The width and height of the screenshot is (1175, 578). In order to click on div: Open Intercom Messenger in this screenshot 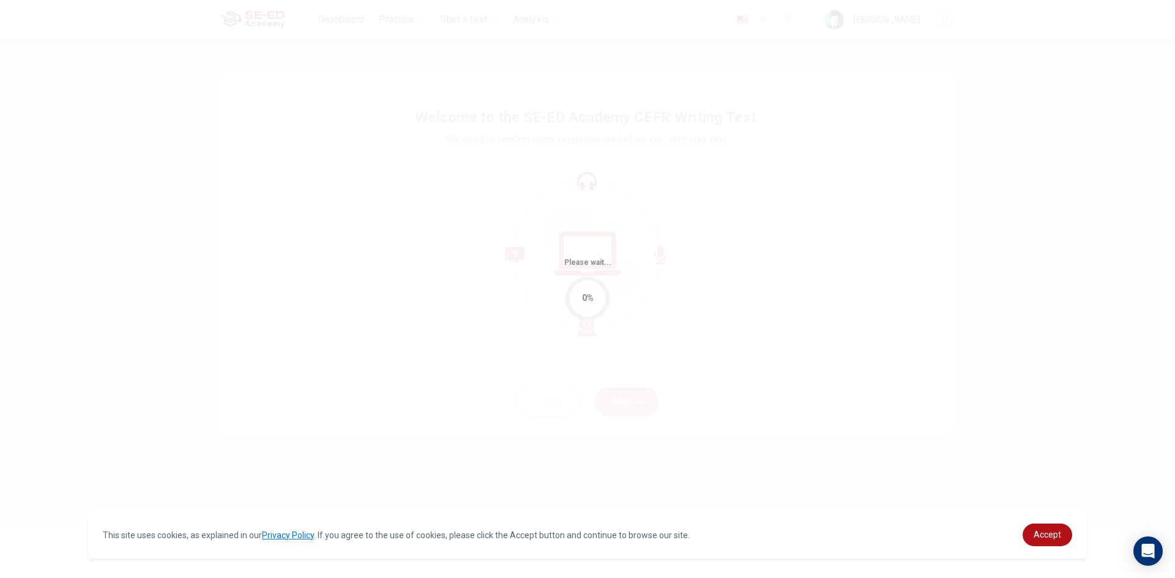, I will do `click(1148, 552)`.